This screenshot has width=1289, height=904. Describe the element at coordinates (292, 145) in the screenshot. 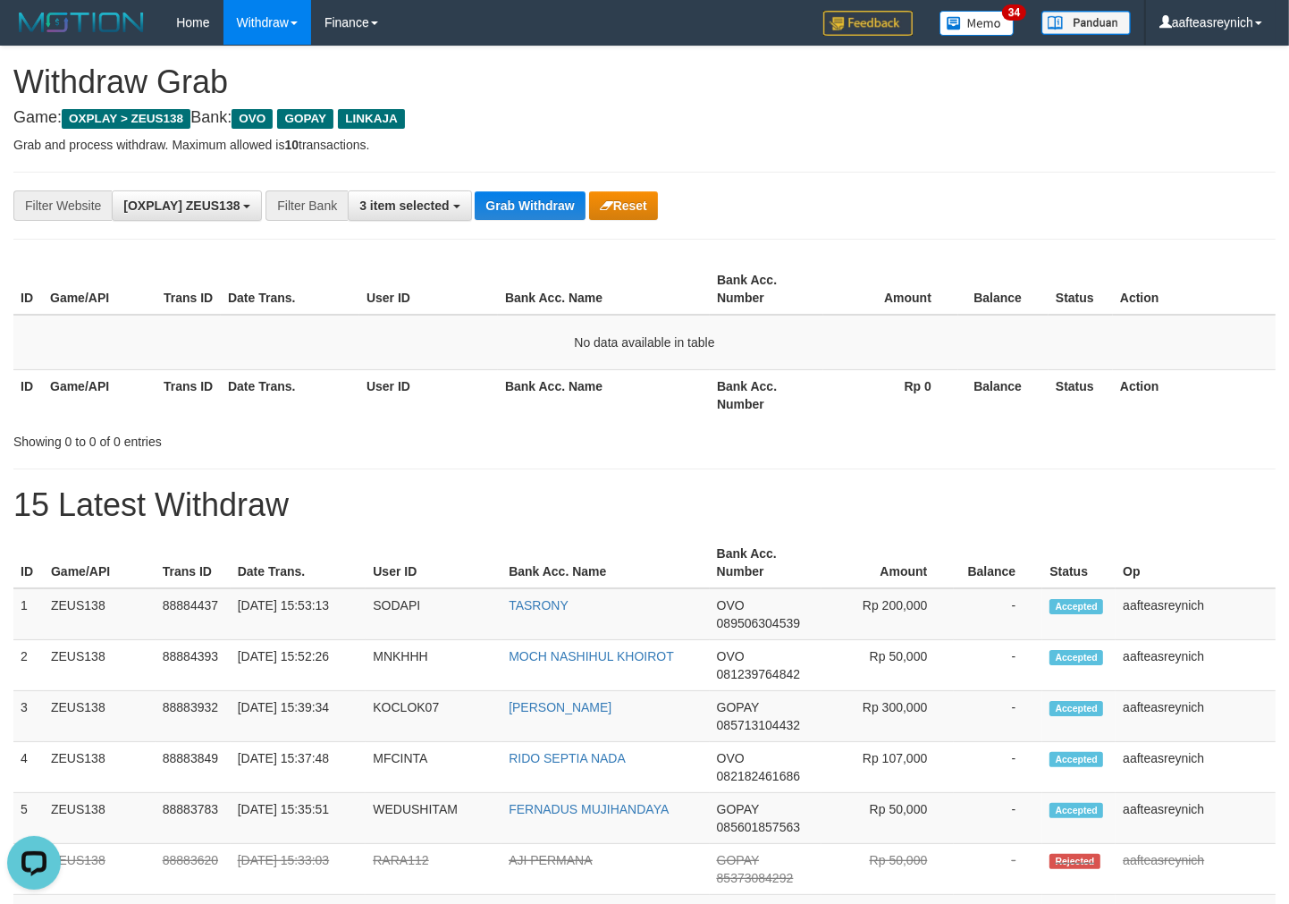

I see `strong: 10` at that location.